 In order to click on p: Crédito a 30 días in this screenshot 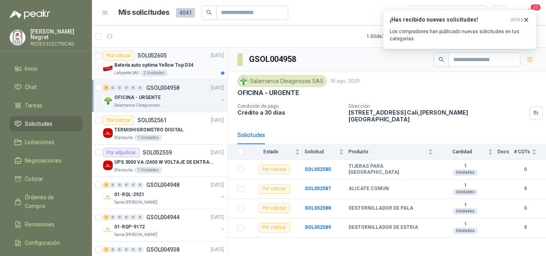, I will do `click(290, 112)`.